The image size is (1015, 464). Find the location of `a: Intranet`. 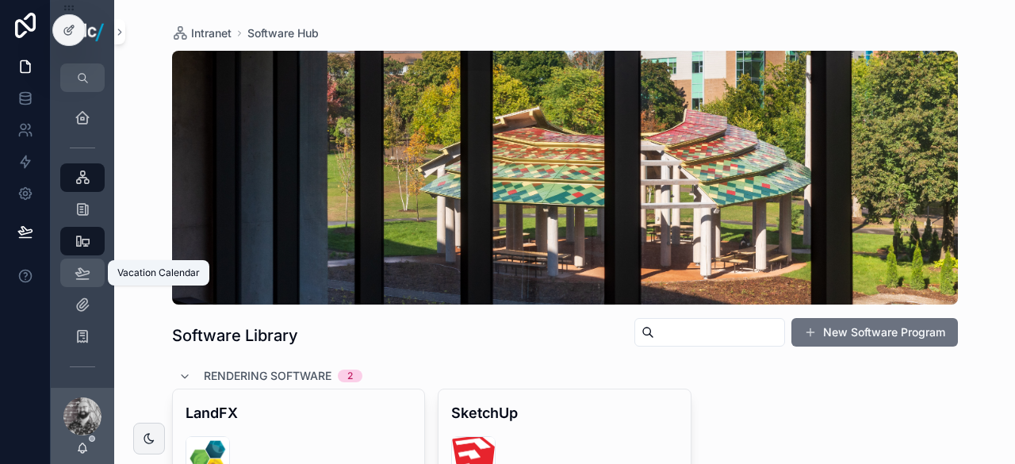

a: Intranet is located at coordinates (201, 33).